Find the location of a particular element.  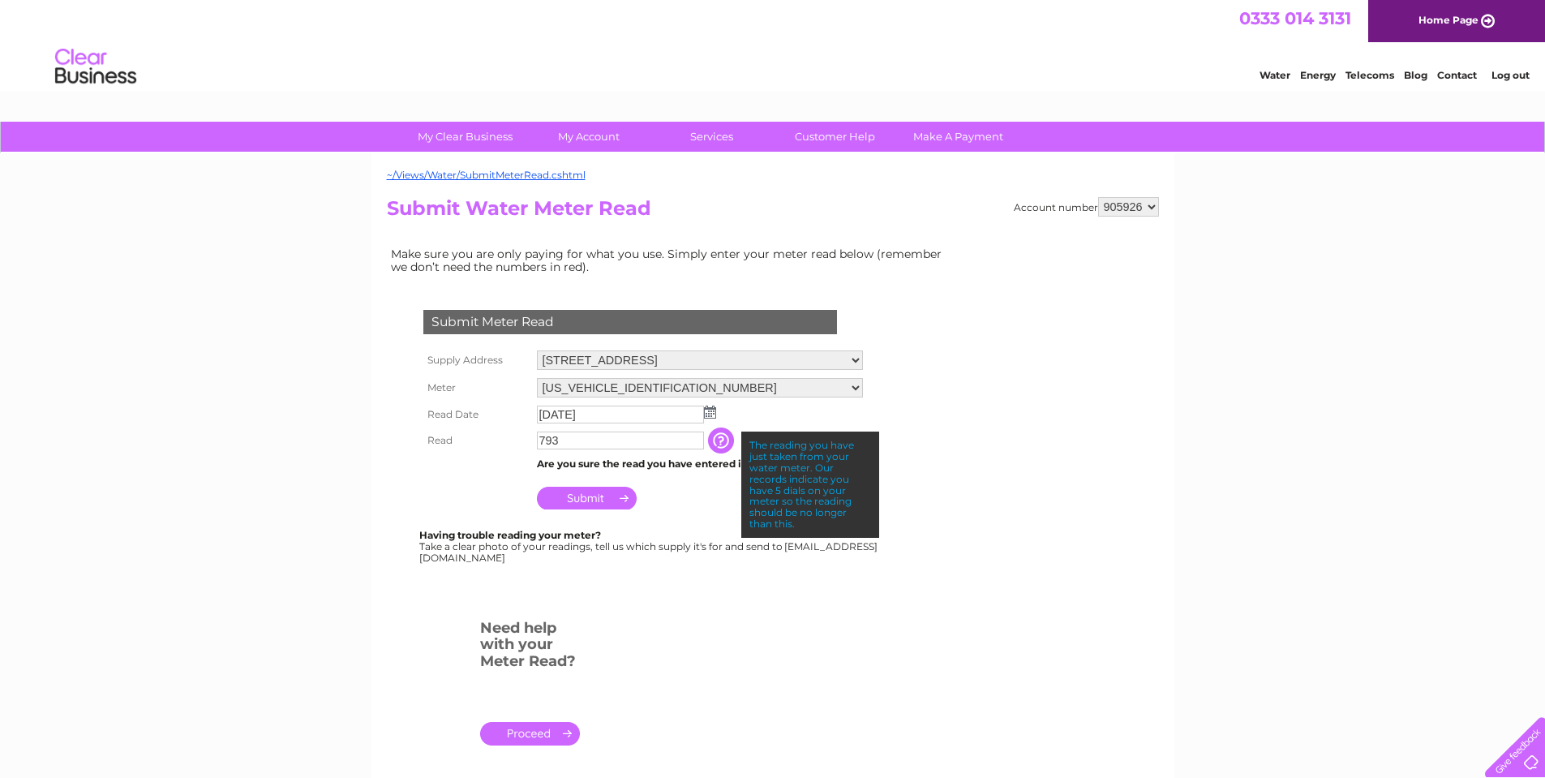

div: Submit Meter Read is located at coordinates (630, 322).